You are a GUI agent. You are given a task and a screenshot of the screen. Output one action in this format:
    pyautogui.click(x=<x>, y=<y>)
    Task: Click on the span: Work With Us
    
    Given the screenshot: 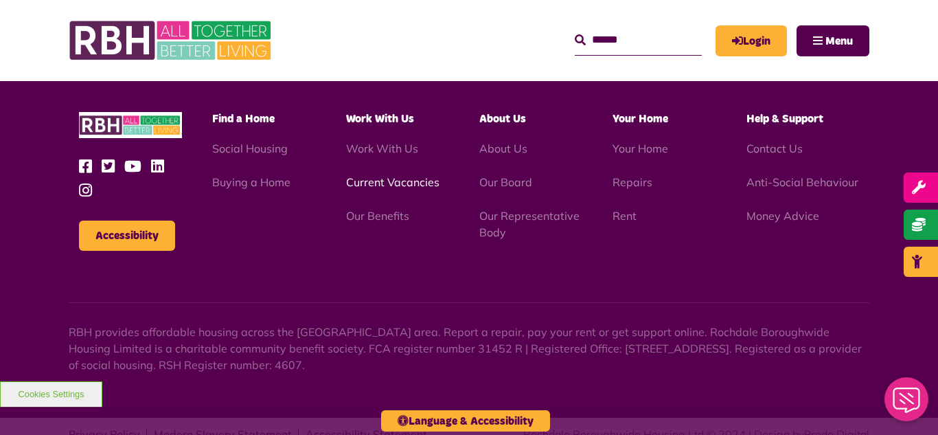 What is the action you would take?
    pyautogui.click(x=380, y=119)
    